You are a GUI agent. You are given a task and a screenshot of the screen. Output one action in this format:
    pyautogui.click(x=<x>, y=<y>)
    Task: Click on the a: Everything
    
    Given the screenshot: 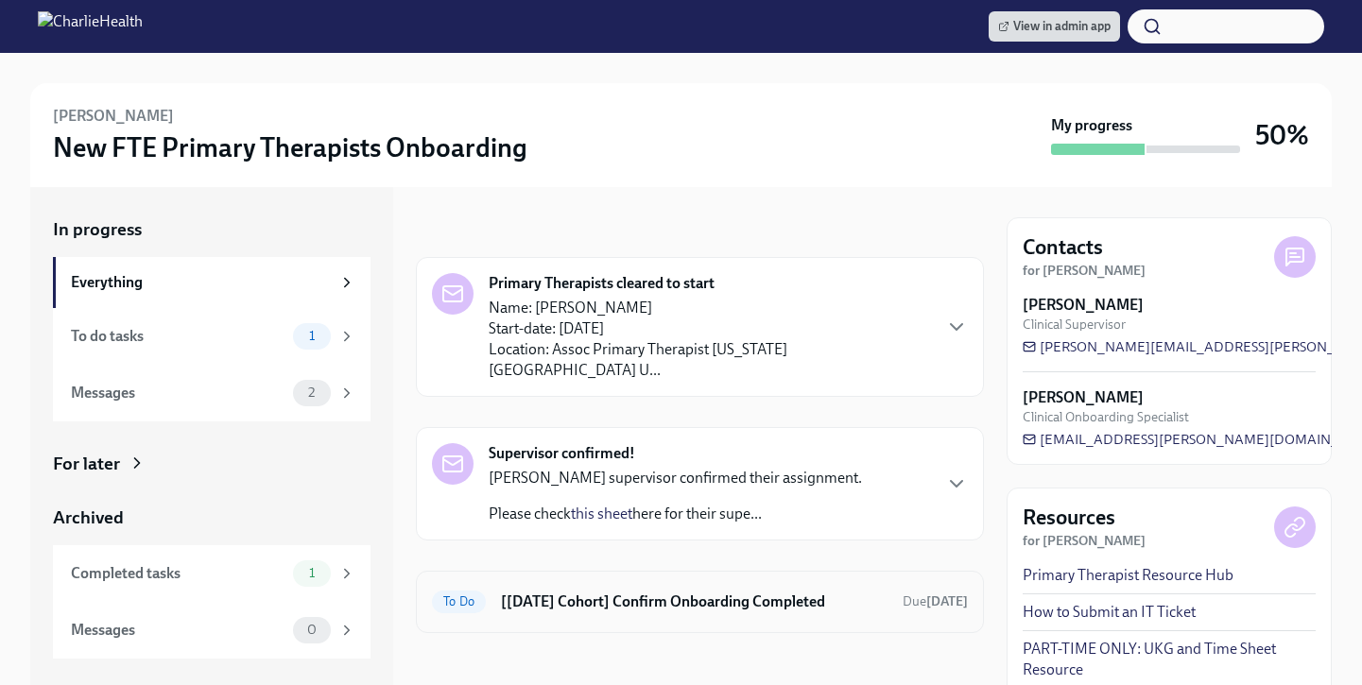 What is the action you would take?
    pyautogui.click(x=212, y=283)
    